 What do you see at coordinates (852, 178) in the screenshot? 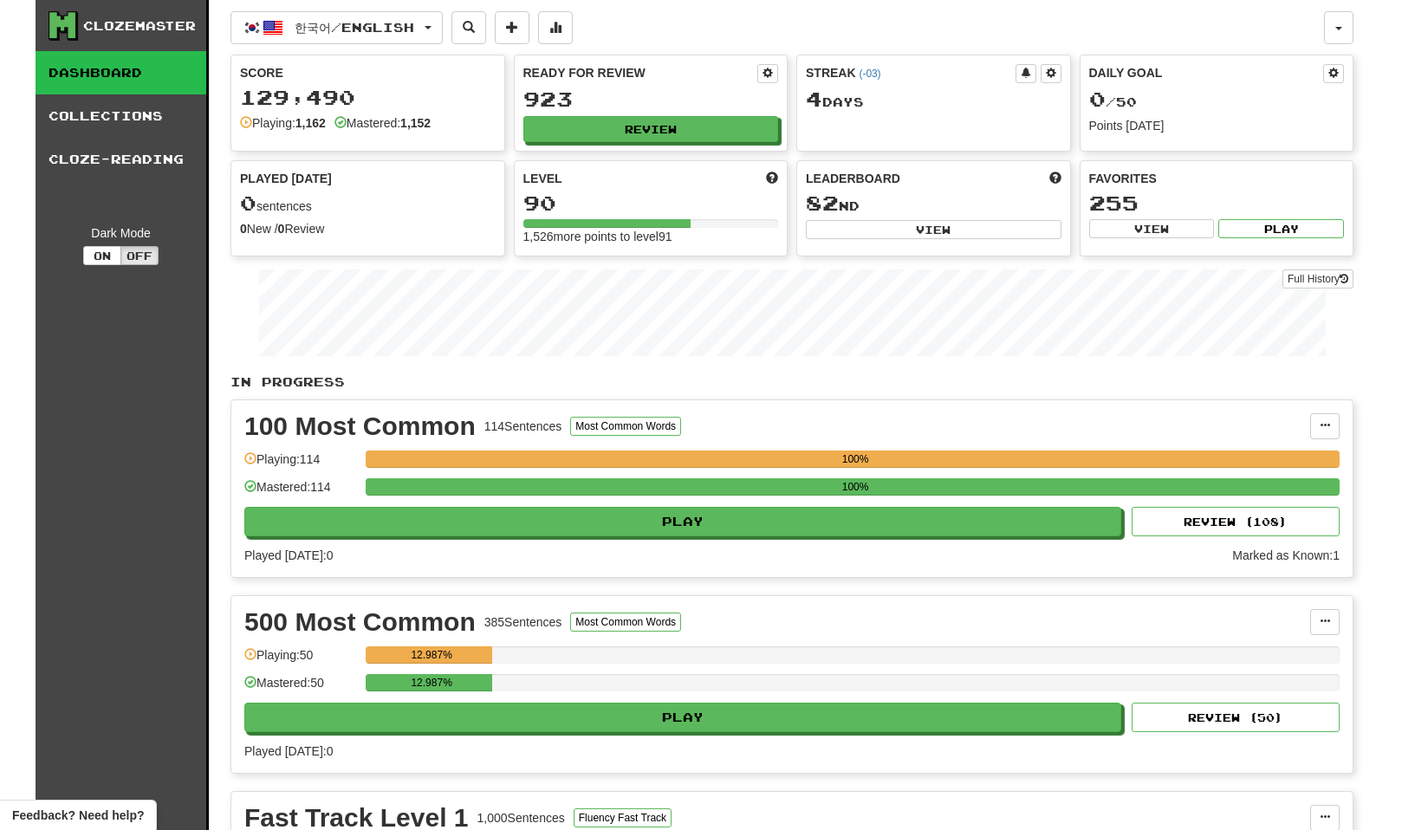
I see `span: Leaderboard` at bounding box center [852, 178].